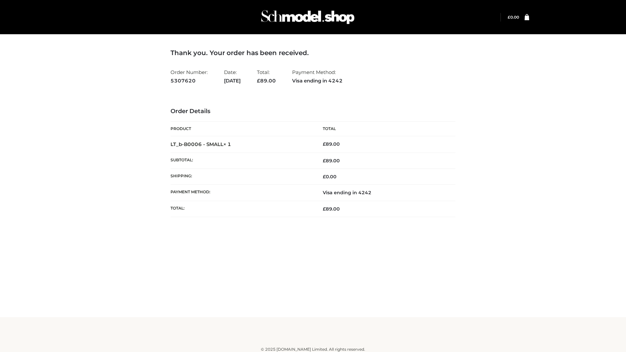 The image size is (626, 352). What do you see at coordinates (189, 81) in the screenshot?
I see `strong: 5307620` at bounding box center [189, 81].